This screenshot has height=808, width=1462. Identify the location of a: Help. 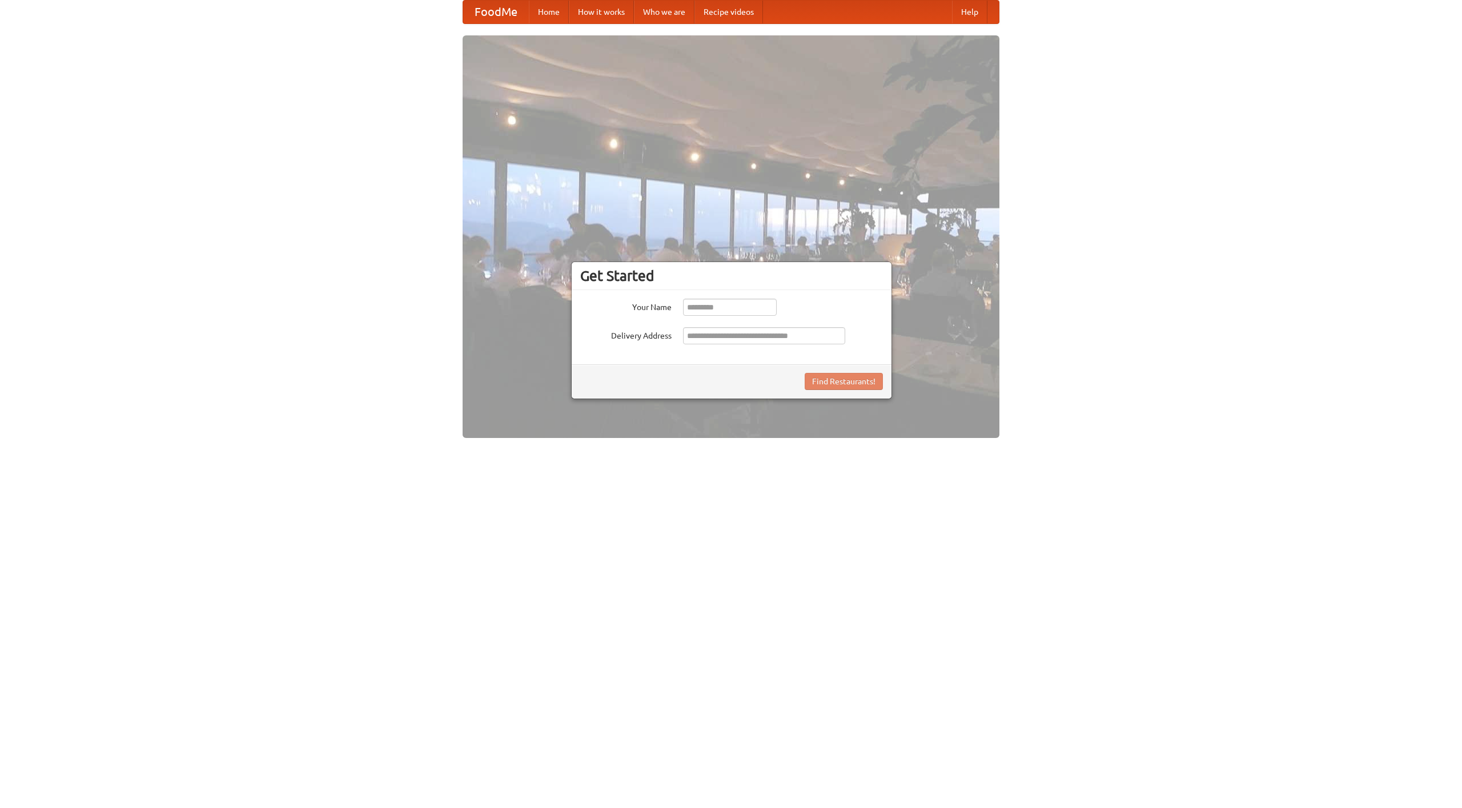
(970, 12).